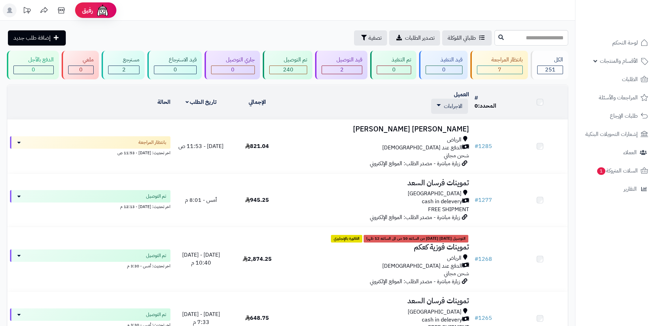 This screenshot has width=656, height=326. I want to click on span: الأقسام والمنتجات, so click(619, 61).